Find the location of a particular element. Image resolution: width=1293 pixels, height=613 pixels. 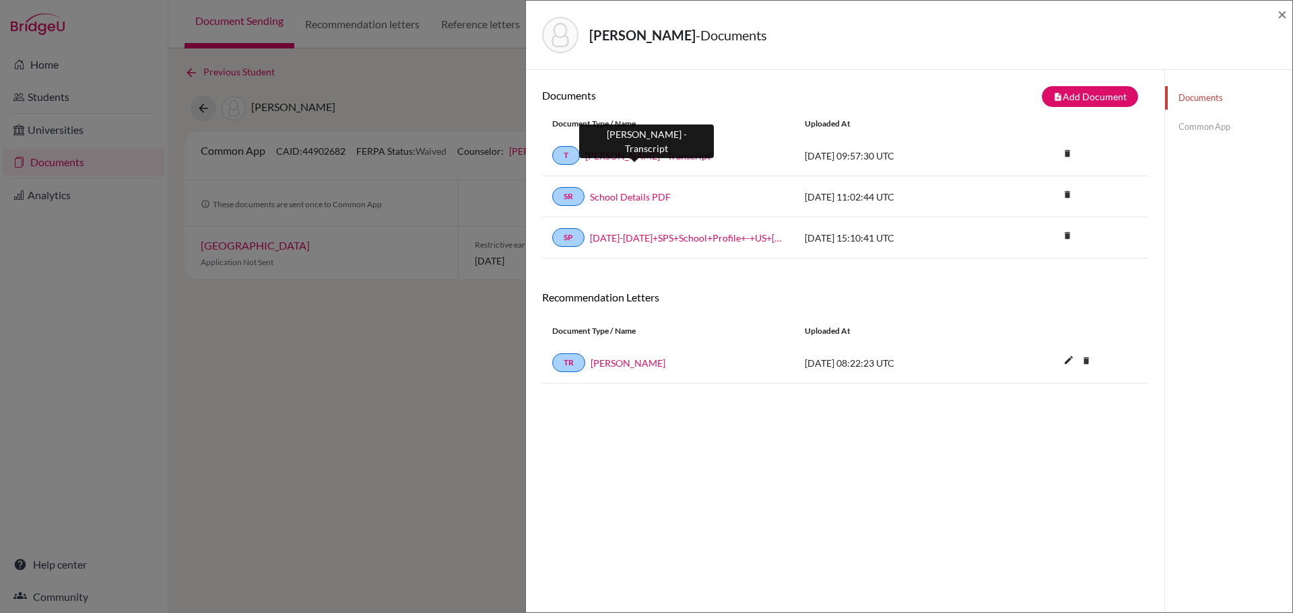

a: School Details PDF is located at coordinates (630, 197).